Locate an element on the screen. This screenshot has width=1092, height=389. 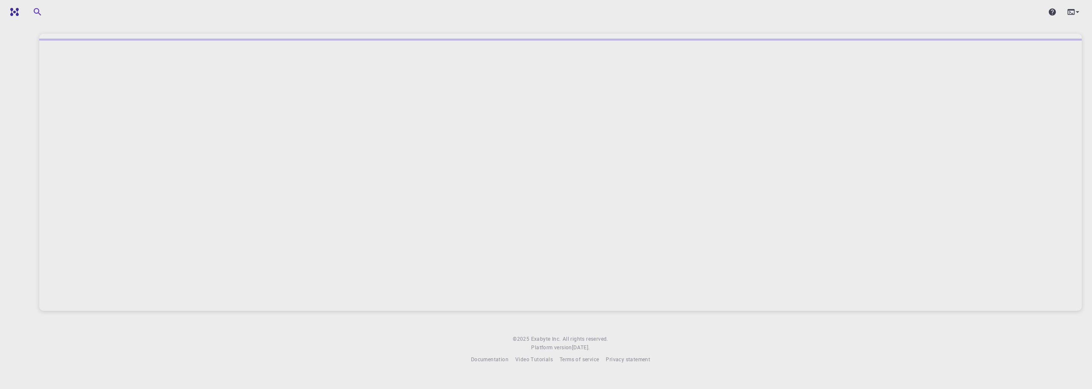
span: Terms of service is located at coordinates (579, 359).